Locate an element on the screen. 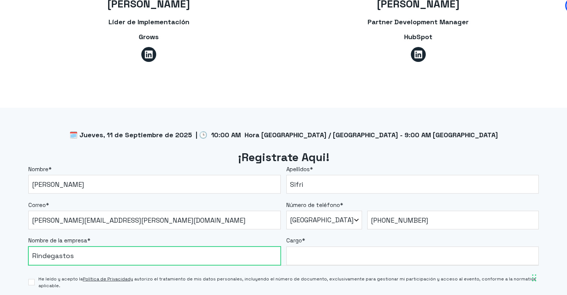 Image resolution: width=567 pixels, height=295 pixels. h2: ¡Registrate Aqui! is located at coordinates (283, 157).